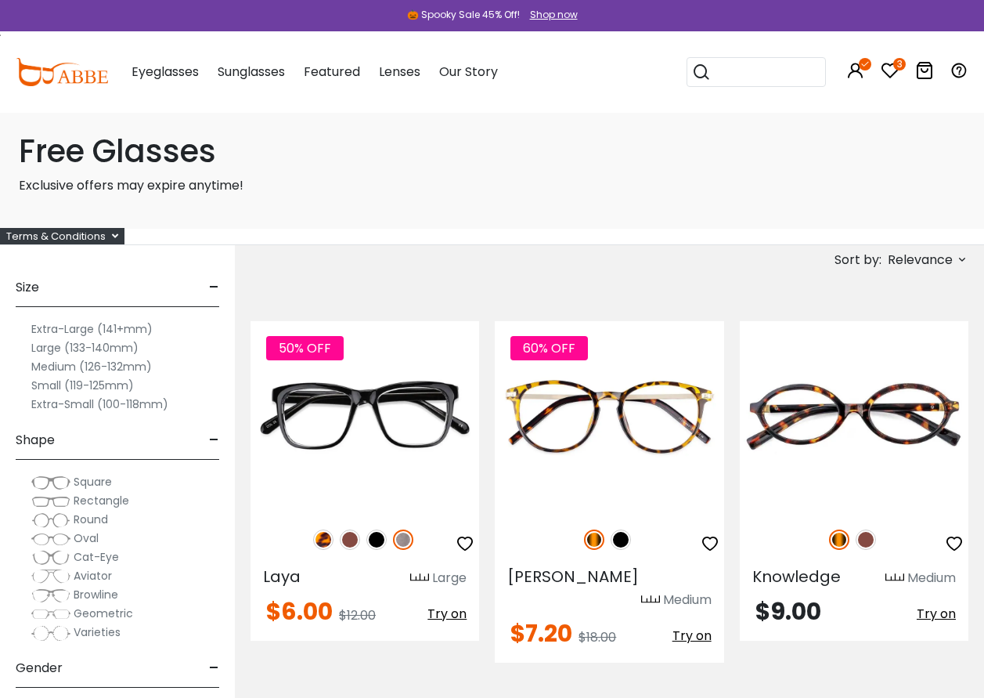 The height and width of the screenshot is (698, 984). I want to click on span: Shape, so click(35, 440).